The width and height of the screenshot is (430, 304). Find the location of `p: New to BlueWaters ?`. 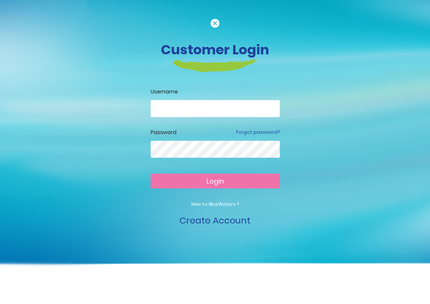

p: New to BlueWaters ? is located at coordinates (215, 205).